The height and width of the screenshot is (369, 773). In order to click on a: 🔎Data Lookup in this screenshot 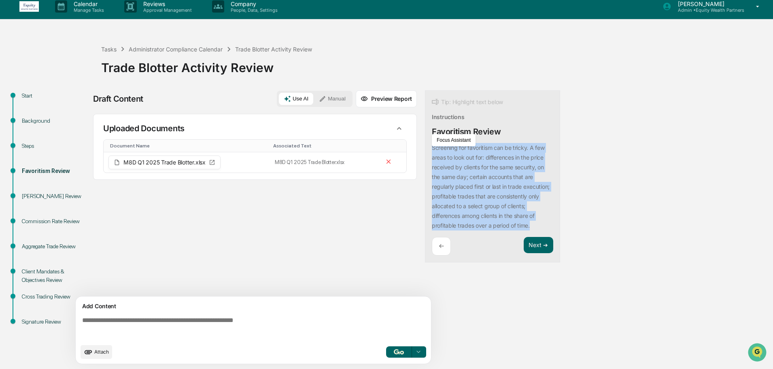, I will do `click(30, 121)`.